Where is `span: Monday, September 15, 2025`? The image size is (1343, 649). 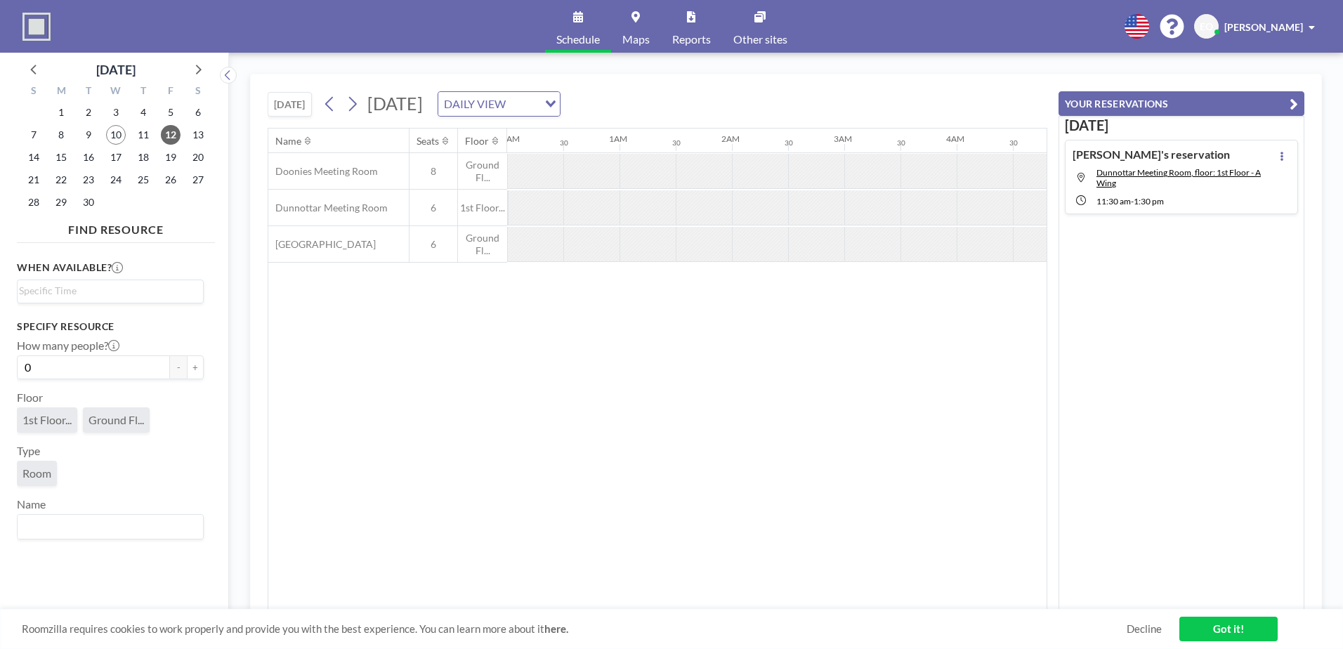 span: Monday, September 15, 2025 is located at coordinates (61, 157).